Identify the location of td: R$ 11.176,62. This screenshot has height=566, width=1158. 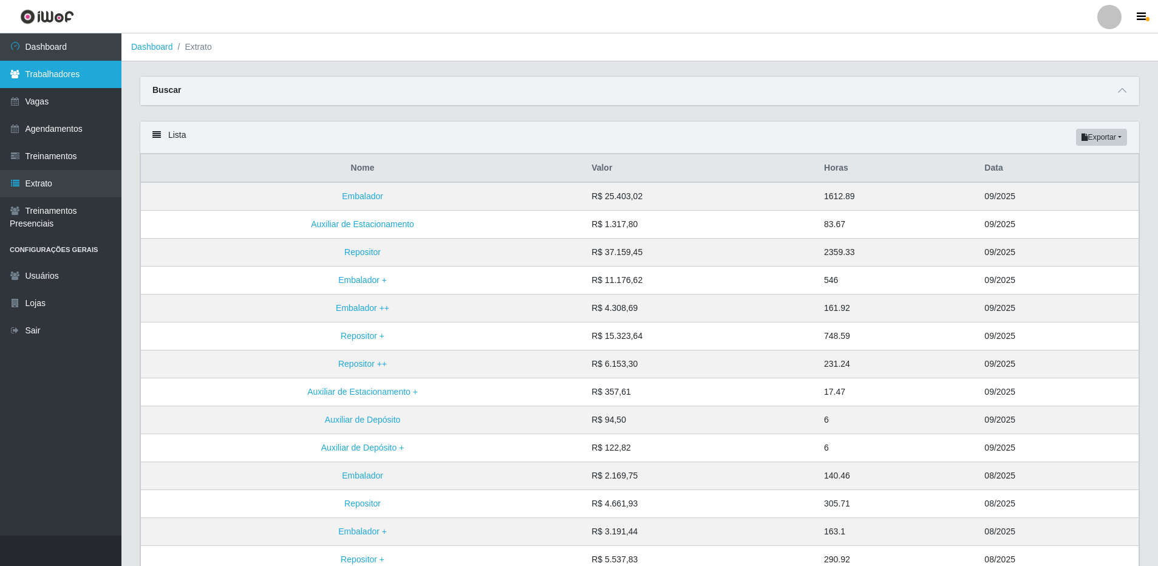
(700, 280).